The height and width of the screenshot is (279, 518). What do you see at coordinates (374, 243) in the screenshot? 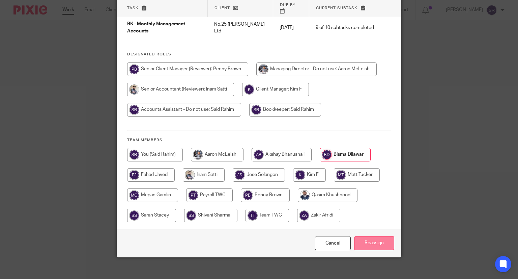
I see `input: Reassign` at bounding box center [374, 243].